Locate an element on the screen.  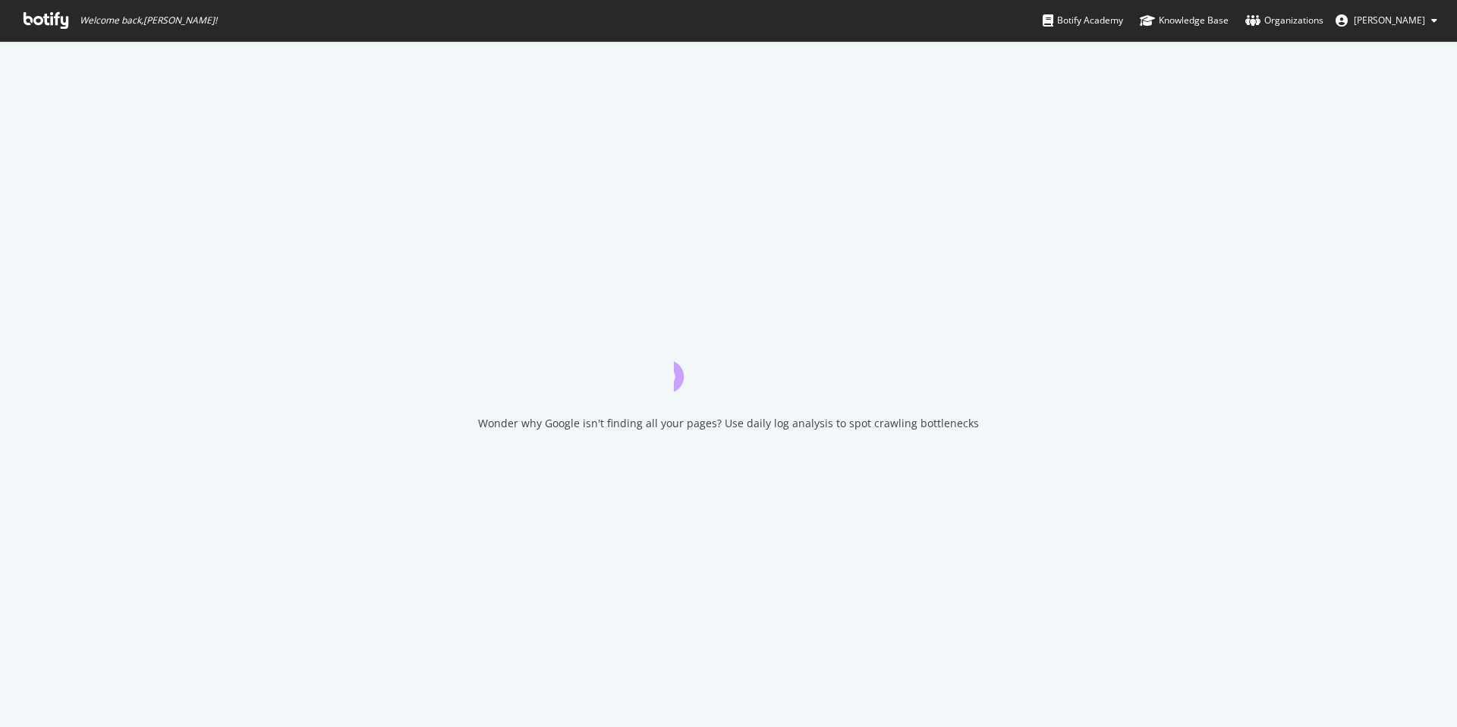
div: Knowledge Base is located at coordinates (1184, 20).